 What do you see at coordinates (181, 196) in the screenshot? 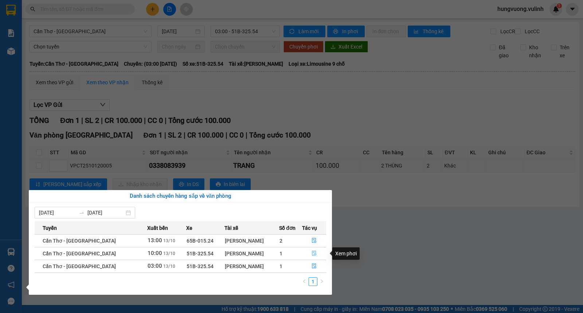
I see `div: Danh sách chuyến hàng sắp về văn phòng` at bounding box center [181, 196].